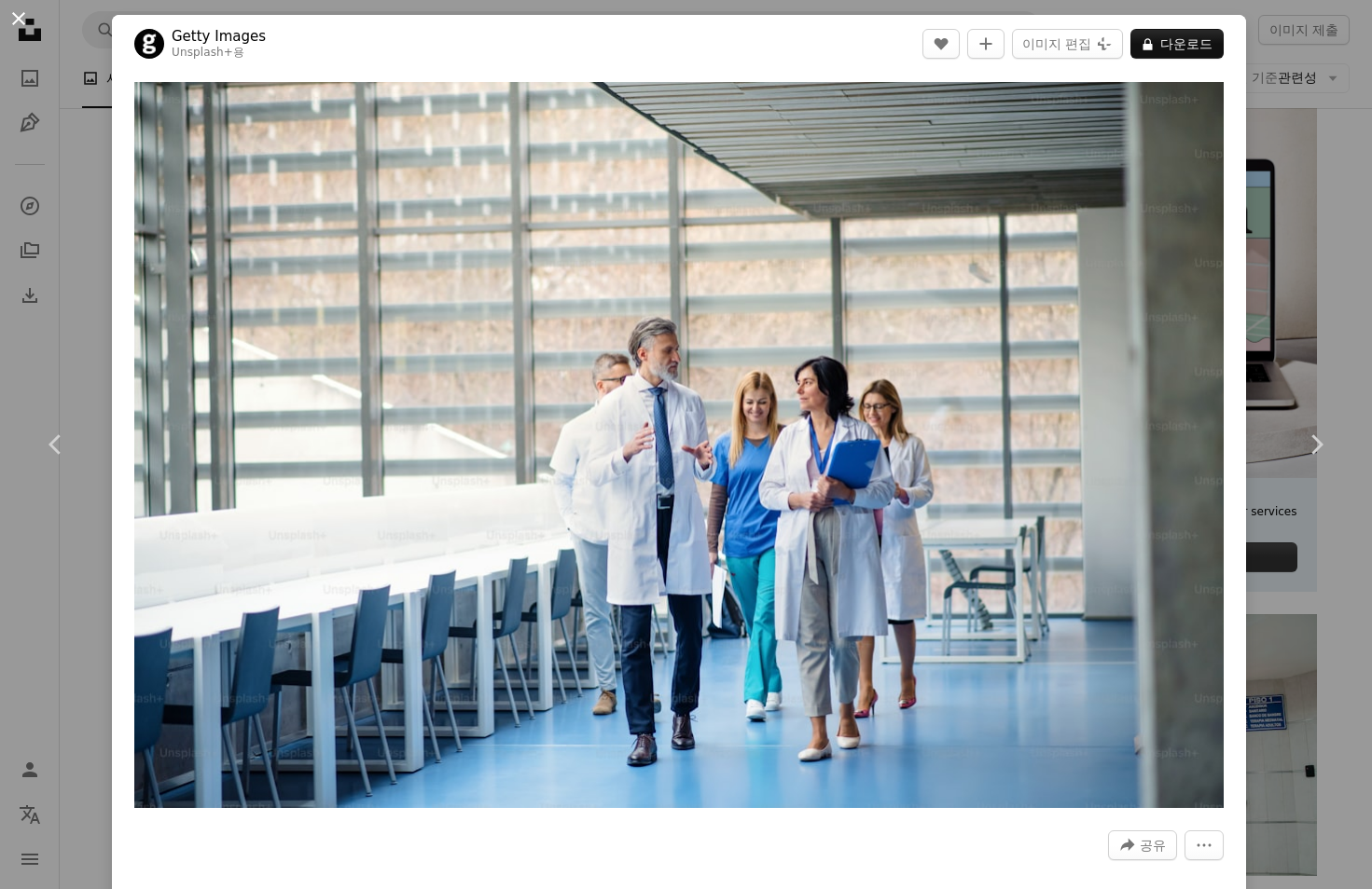  What do you see at coordinates (940, 43) in the screenshot?
I see `button: 좋아요` at bounding box center [940, 43].